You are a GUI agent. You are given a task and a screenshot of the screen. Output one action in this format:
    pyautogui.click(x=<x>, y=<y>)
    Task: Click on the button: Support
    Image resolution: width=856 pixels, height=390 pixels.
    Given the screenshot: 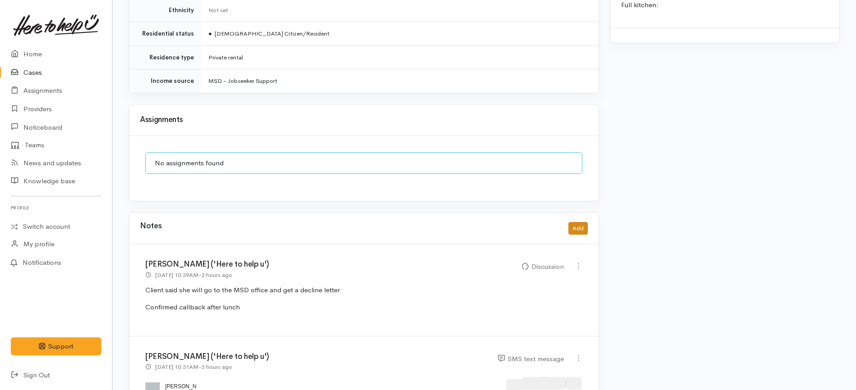 What is the action you would take?
    pyautogui.click(x=56, y=346)
    